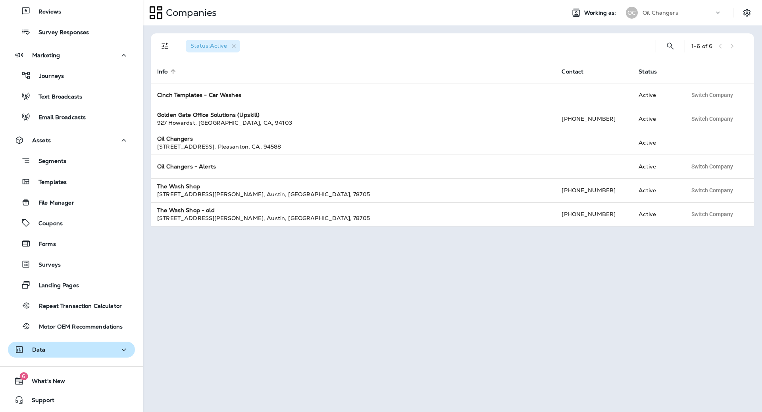  I want to click on p: Surveys, so click(46, 265).